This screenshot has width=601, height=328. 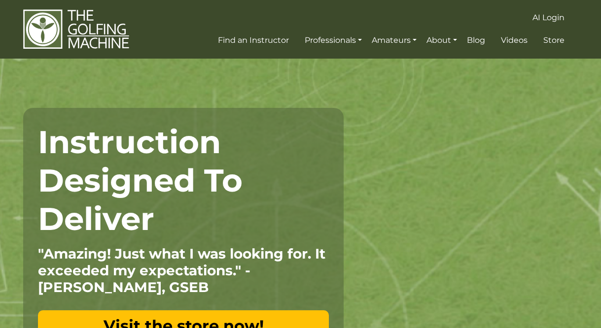 I want to click on h1: Instruction Designed To Deliver, so click(x=183, y=180).